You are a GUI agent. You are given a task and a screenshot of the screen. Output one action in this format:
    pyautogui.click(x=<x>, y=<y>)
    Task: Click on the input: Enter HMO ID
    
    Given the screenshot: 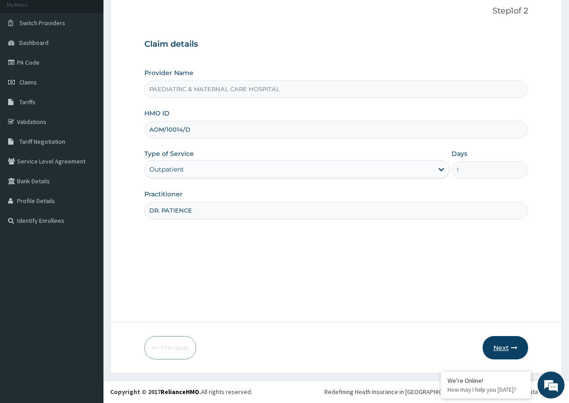 What is the action you would take?
    pyautogui.click(x=336, y=129)
    